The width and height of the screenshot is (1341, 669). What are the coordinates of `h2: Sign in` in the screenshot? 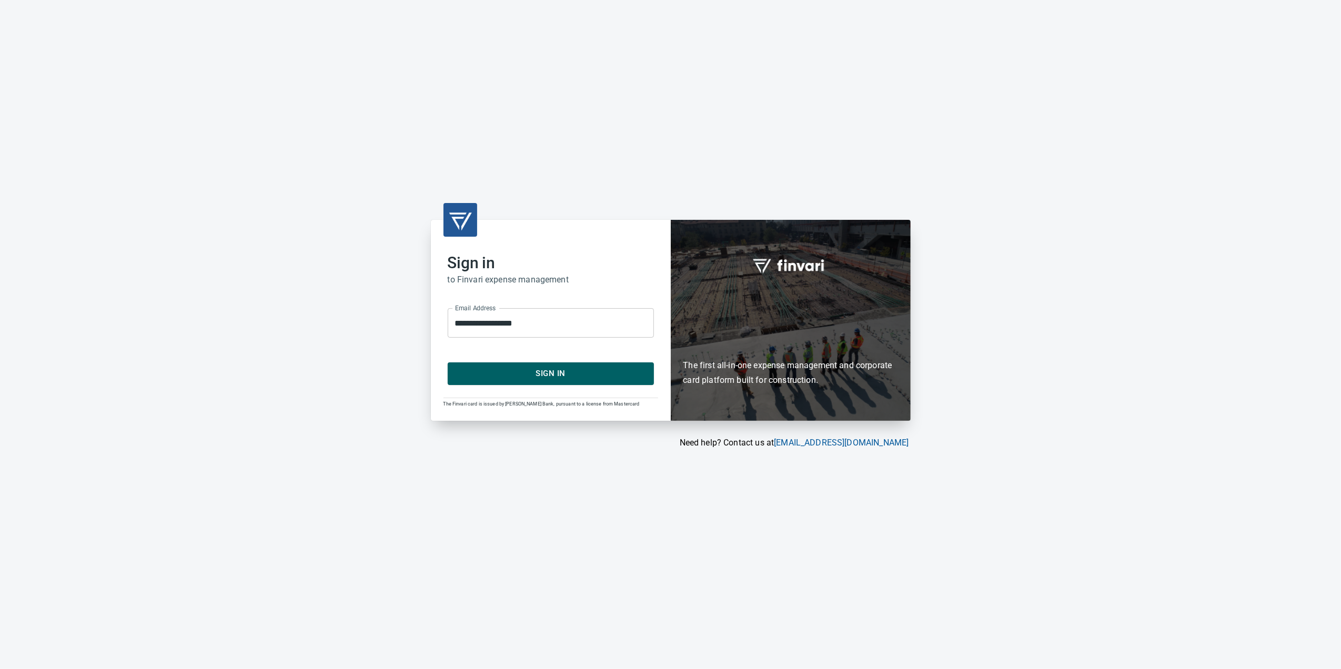 It's located at (551, 263).